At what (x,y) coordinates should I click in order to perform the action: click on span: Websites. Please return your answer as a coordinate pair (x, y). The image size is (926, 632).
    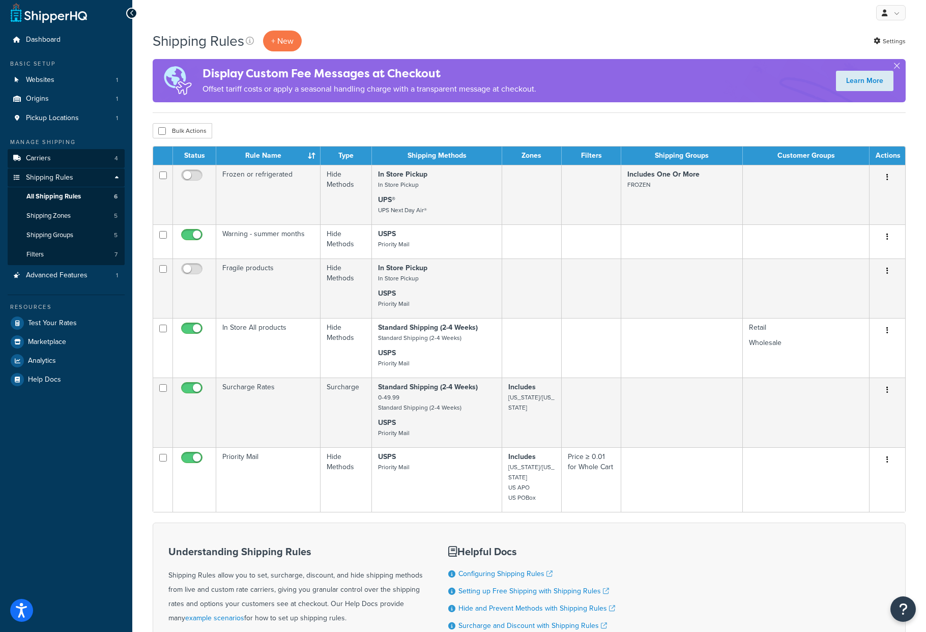
    Looking at the image, I should click on (40, 80).